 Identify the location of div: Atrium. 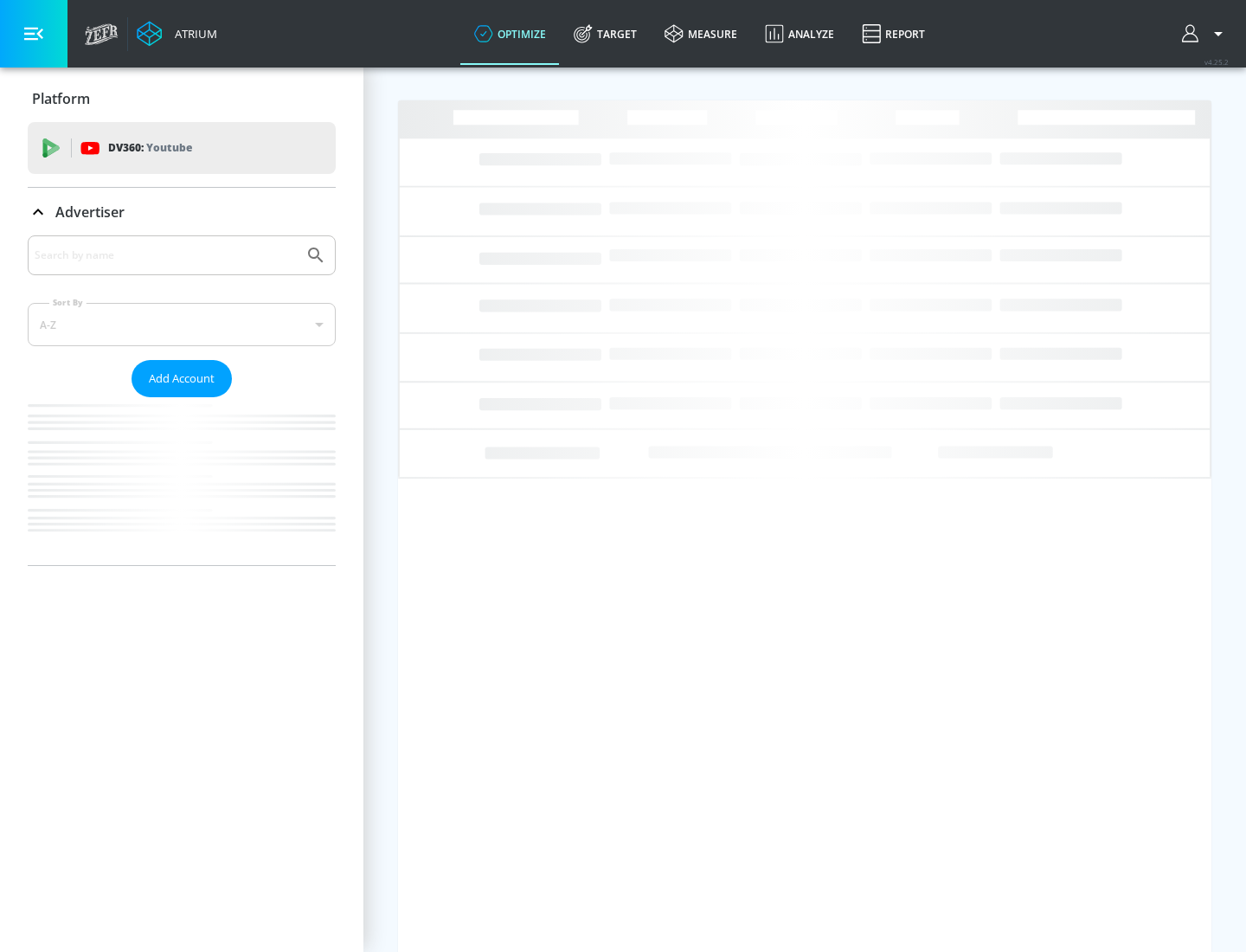
(192, 34).